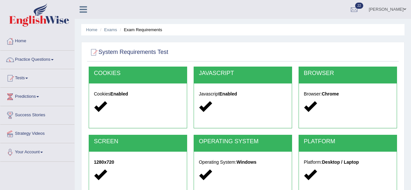  What do you see at coordinates (348, 162) in the screenshot?
I see `h5: Platform:` at bounding box center [348, 162].